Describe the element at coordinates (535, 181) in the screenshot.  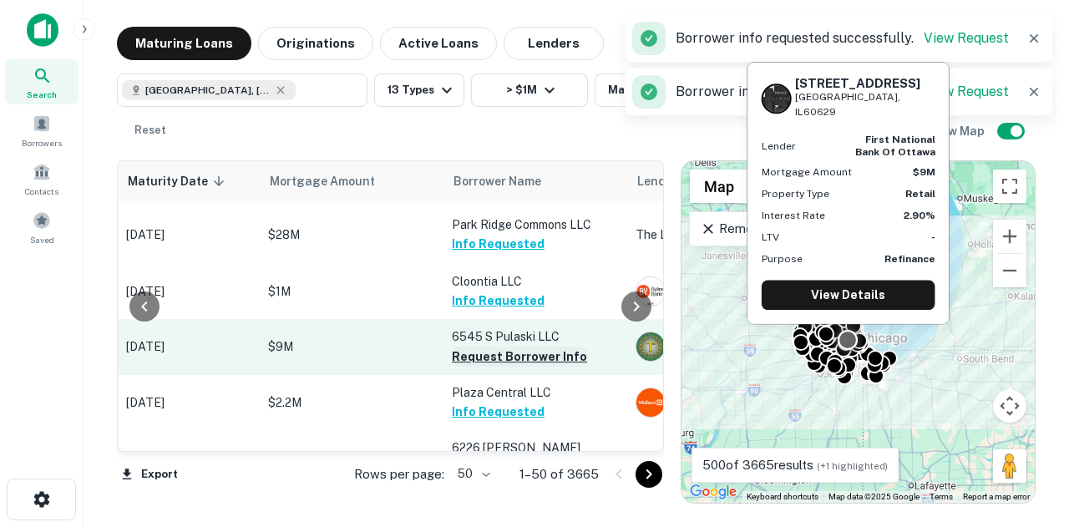
I see `th: Borrower Name` at that location.